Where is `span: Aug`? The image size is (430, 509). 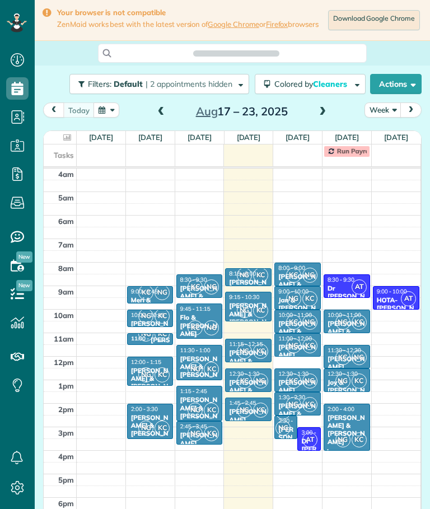 span: Aug is located at coordinates (207, 111).